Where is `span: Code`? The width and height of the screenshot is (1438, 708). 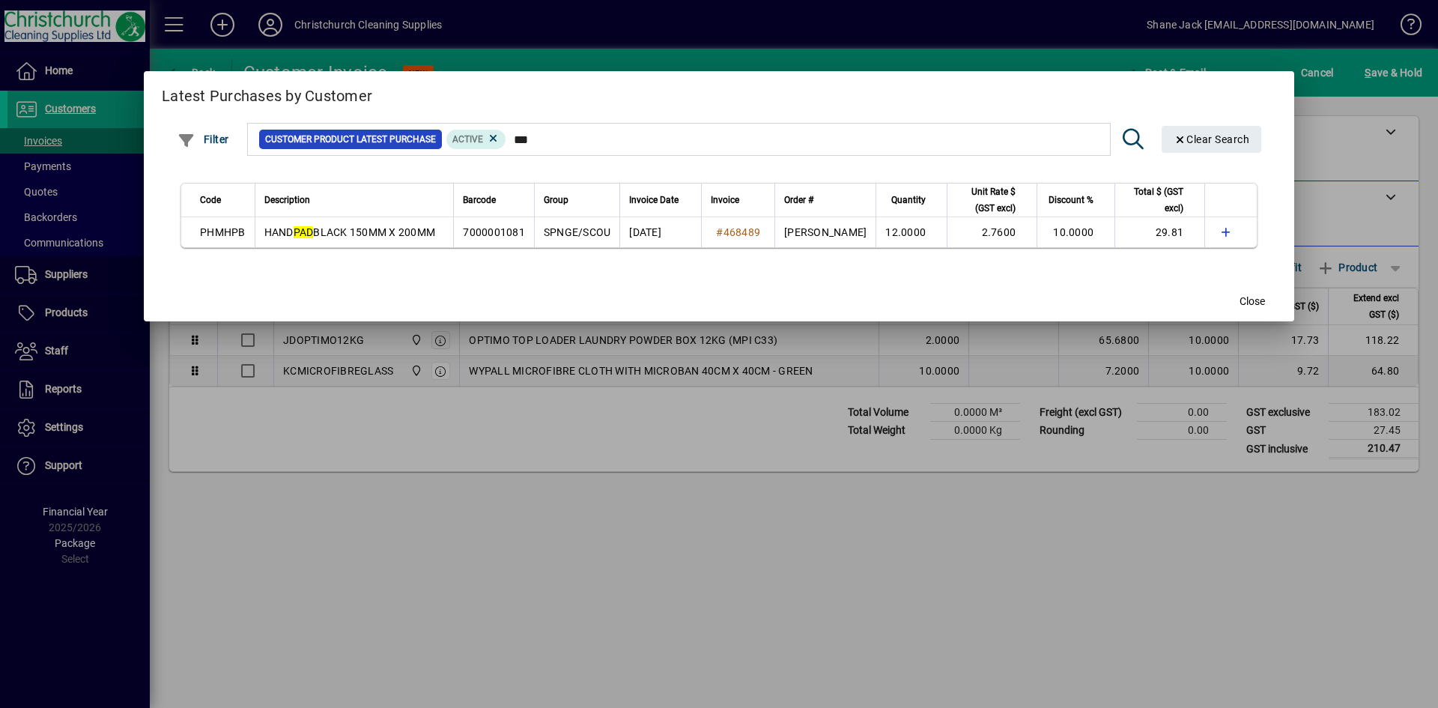 span: Code is located at coordinates (210, 200).